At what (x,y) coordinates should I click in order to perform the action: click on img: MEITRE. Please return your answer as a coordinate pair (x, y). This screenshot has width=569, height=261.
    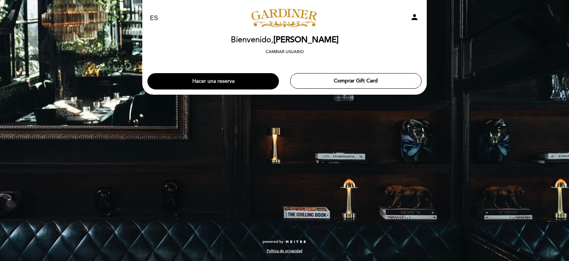
    Looking at the image, I should click on (296, 242).